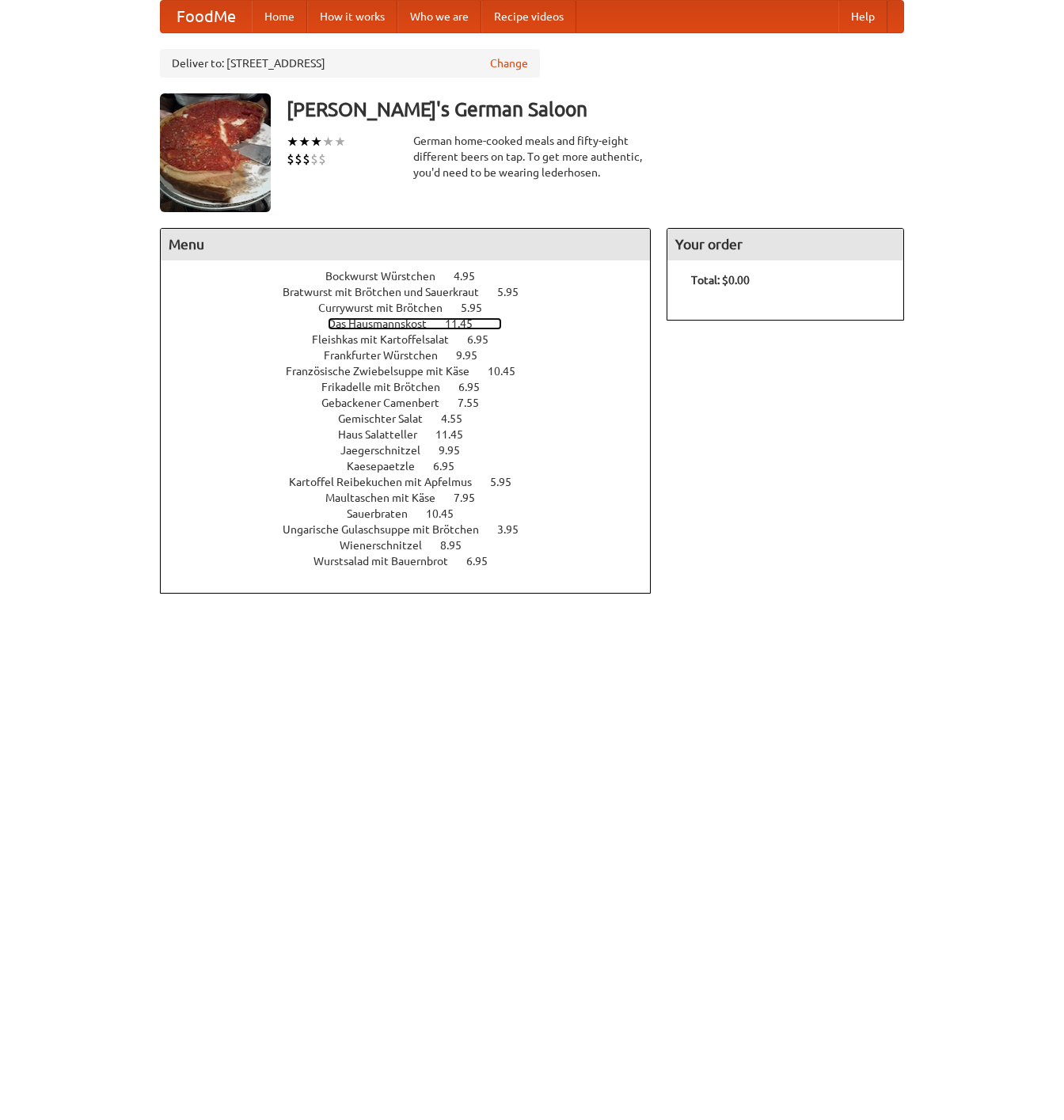 This screenshot has width=1064, height=1120. I want to click on span: Gemischter Salat, so click(387, 419).